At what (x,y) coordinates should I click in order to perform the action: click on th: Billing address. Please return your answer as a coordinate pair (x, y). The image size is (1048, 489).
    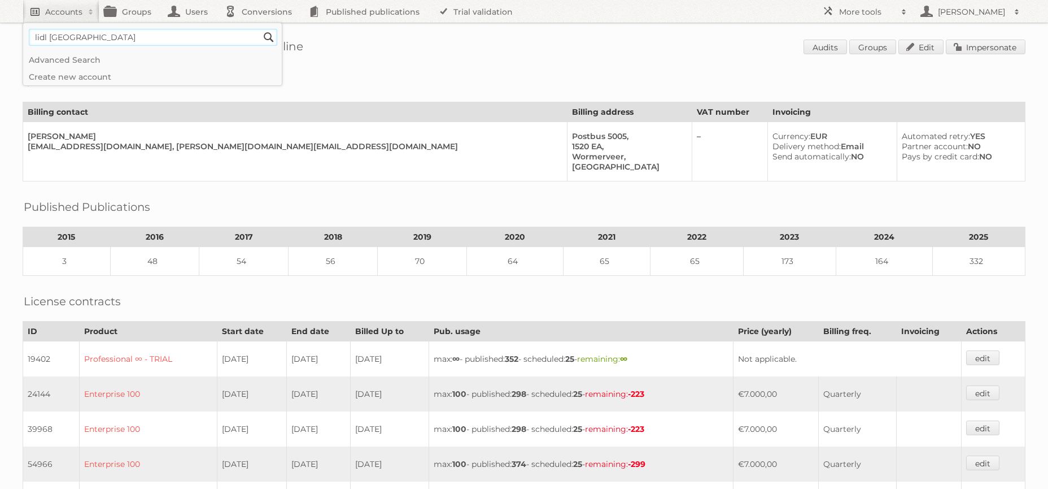
    Looking at the image, I should click on (630, 112).